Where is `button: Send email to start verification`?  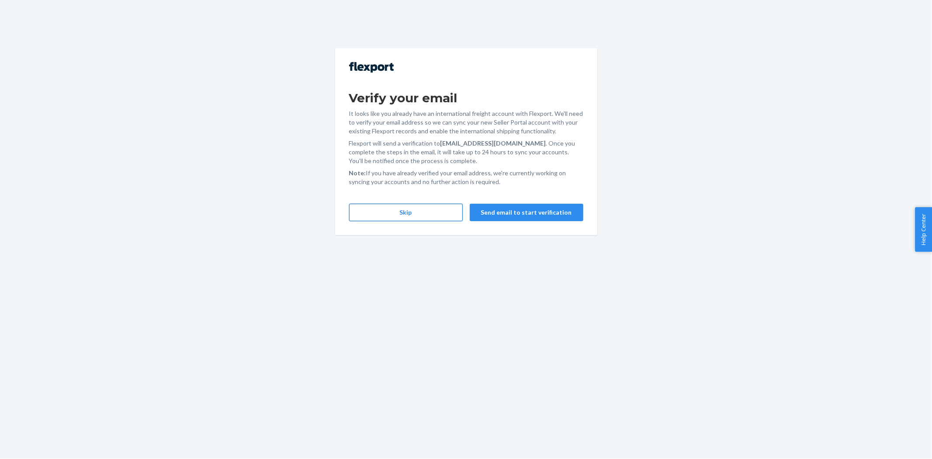
button: Send email to start verification is located at coordinates (526, 212).